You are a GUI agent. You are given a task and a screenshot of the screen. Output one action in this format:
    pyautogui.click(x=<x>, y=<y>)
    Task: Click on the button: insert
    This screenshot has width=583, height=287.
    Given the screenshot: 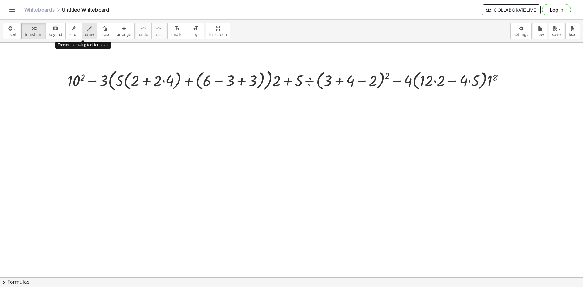 What is the action you would take?
    pyautogui.click(x=12, y=31)
    